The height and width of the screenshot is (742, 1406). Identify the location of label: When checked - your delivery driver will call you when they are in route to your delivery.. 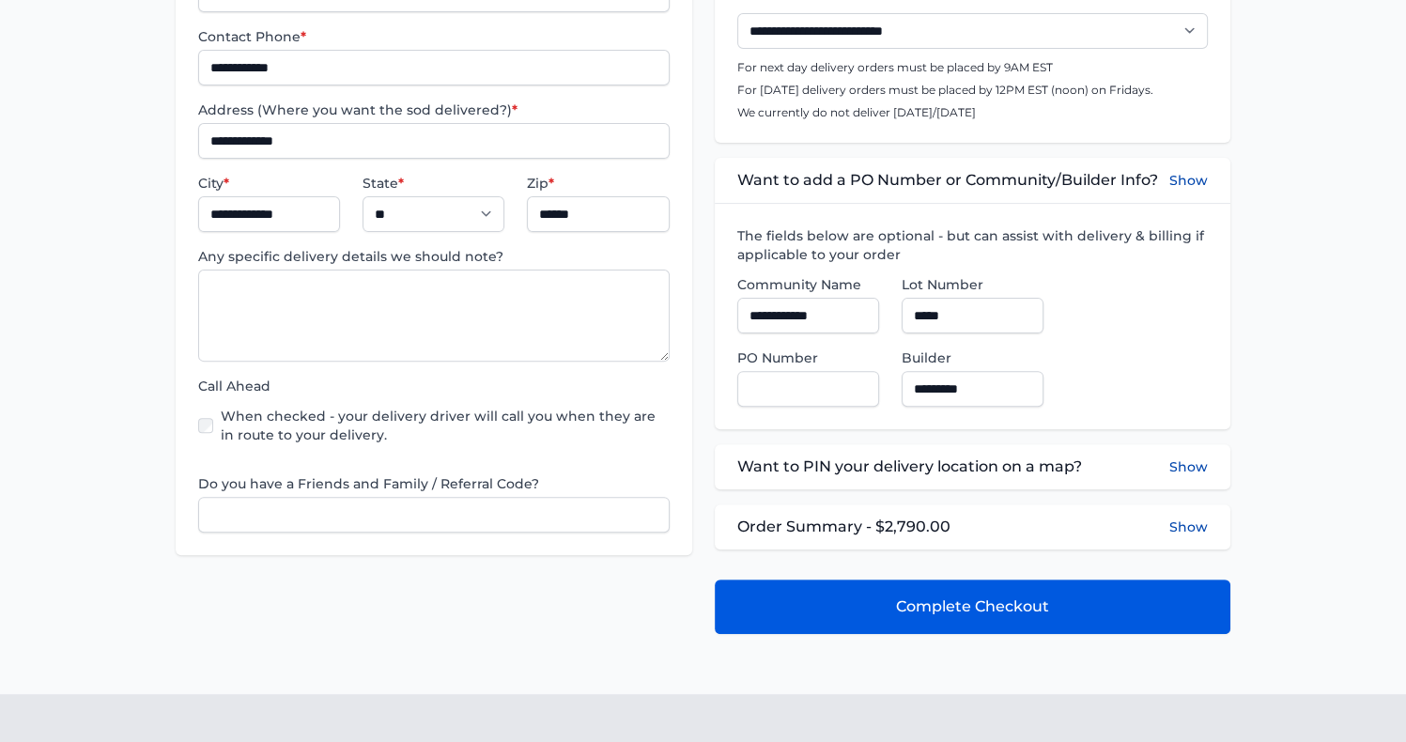
(444, 425).